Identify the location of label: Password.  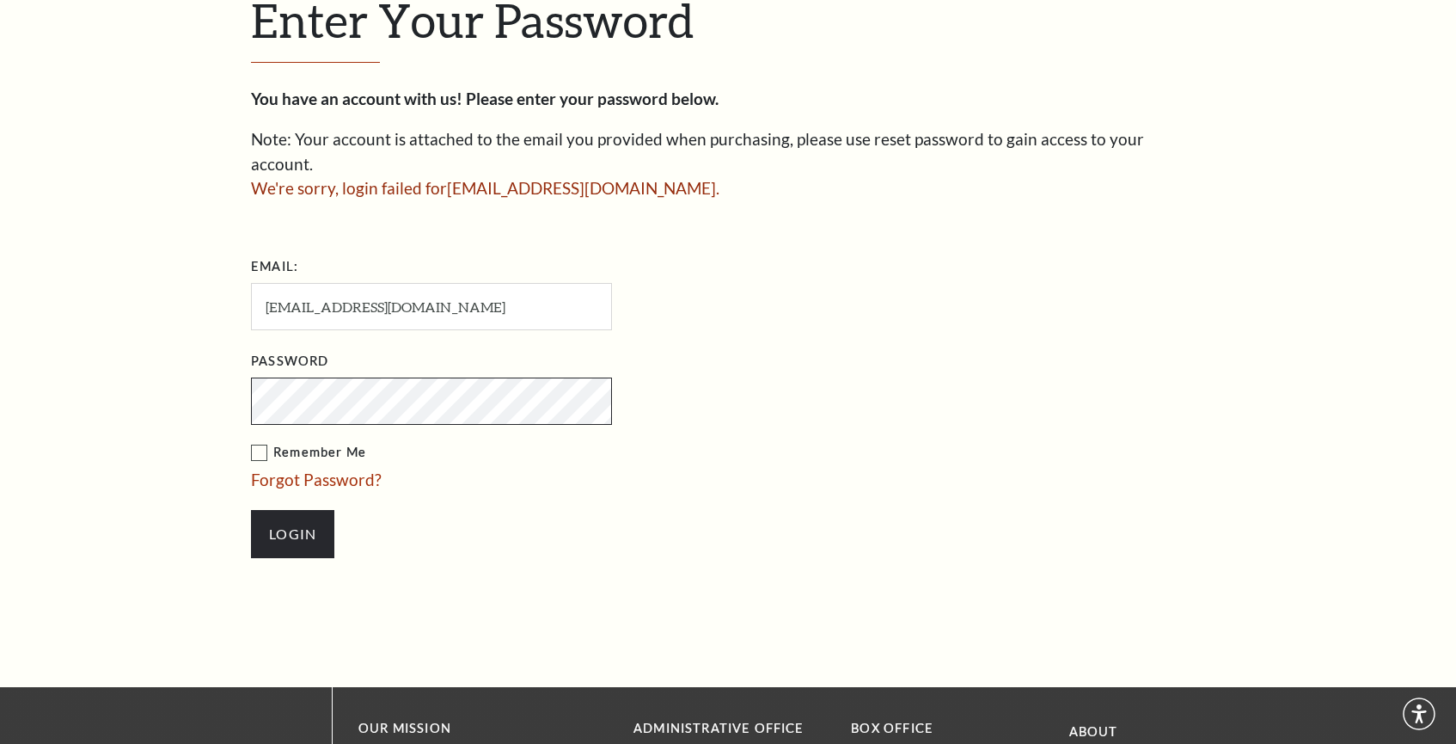
(290, 361).